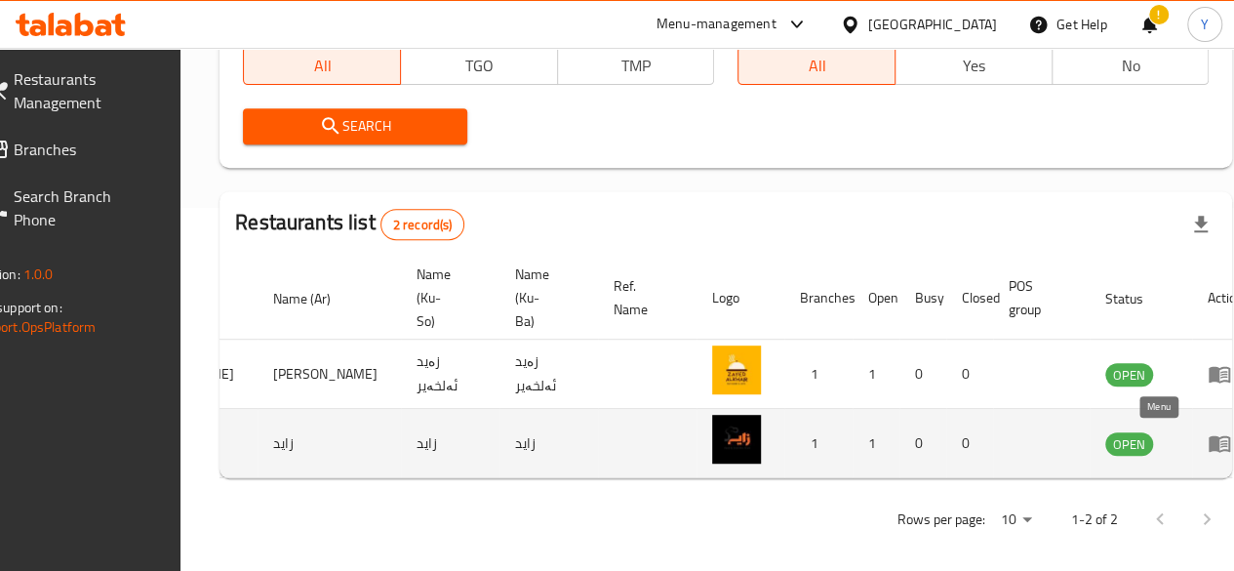 The image size is (1234, 571). What do you see at coordinates (643, 297) in the screenshot?
I see `span: Ref. Name` at bounding box center [643, 297].